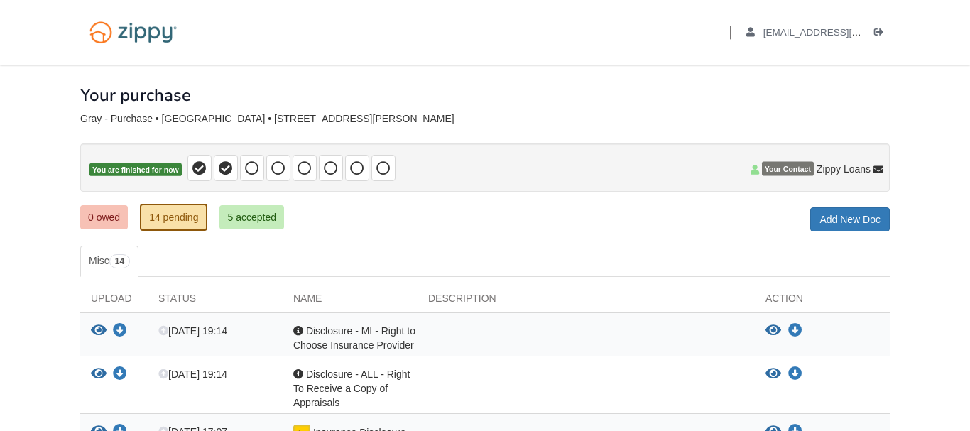 This screenshot has height=431, width=970. Describe the element at coordinates (173, 217) in the screenshot. I see `a: 14 pending` at that location.